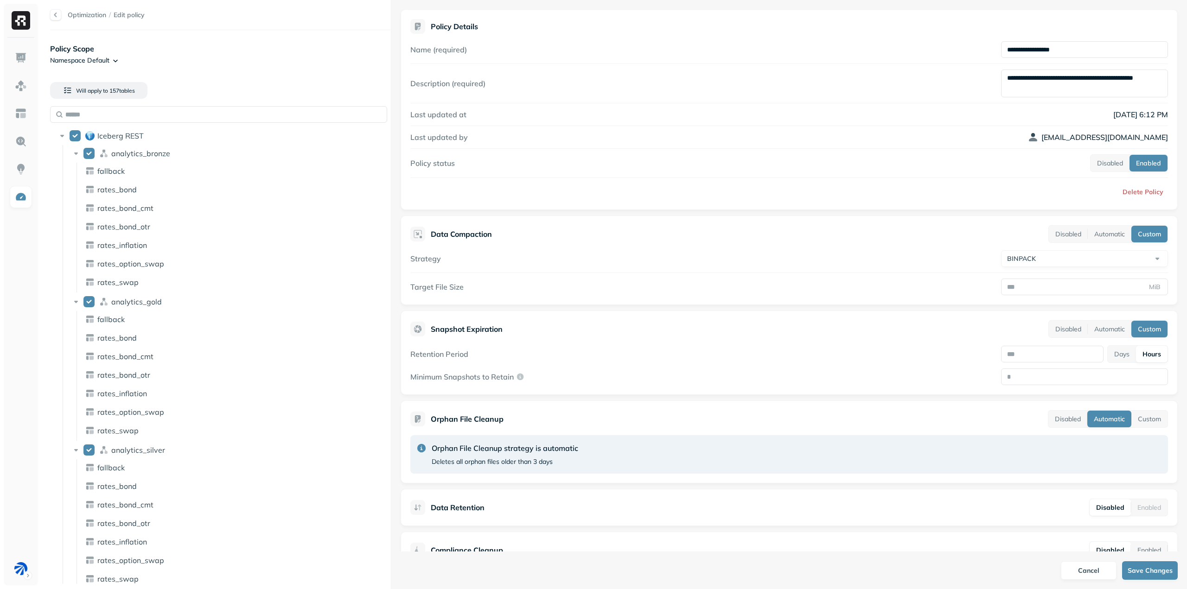  I want to click on p: Policy Scope, so click(220, 49).